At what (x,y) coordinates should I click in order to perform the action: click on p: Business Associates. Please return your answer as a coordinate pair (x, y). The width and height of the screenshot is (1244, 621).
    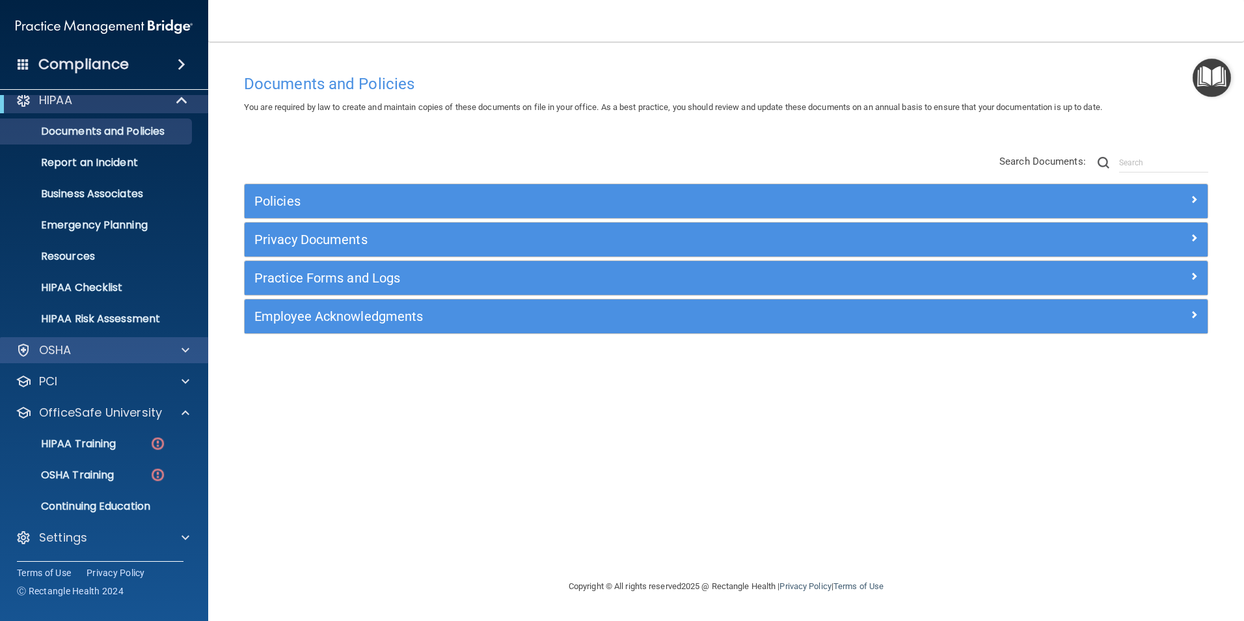
    Looking at the image, I should click on (97, 194).